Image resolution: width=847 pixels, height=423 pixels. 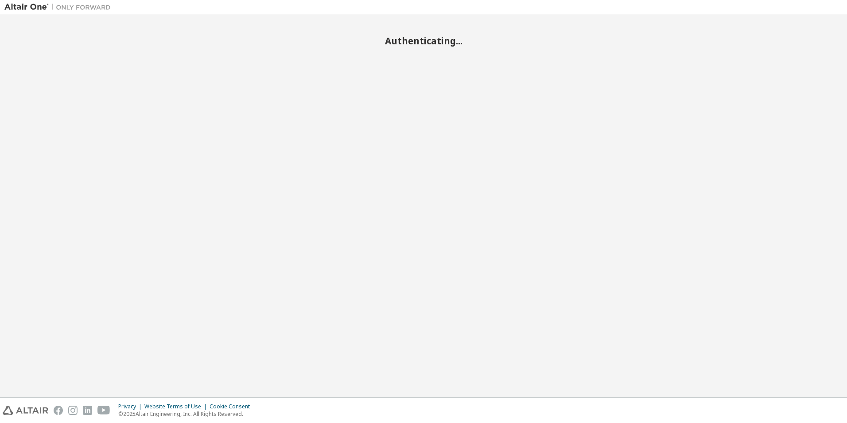 What do you see at coordinates (232, 406) in the screenshot?
I see `div: Cookie Consent` at bounding box center [232, 406].